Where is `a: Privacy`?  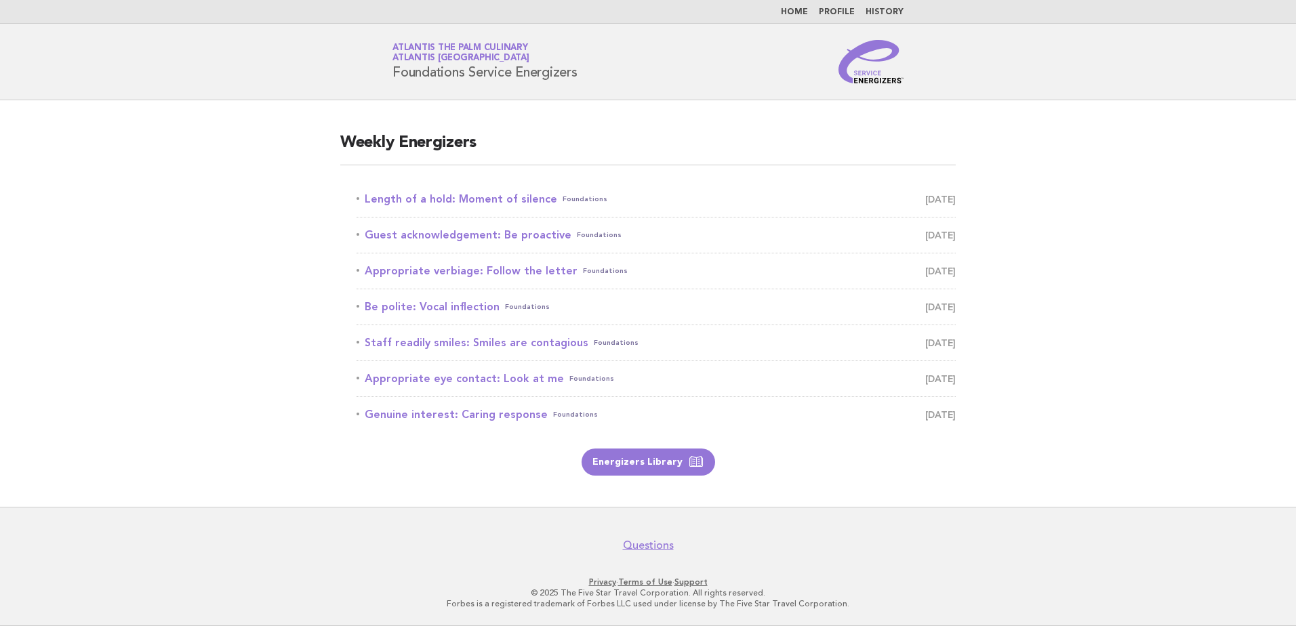 a: Privacy is located at coordinates (603, 582).